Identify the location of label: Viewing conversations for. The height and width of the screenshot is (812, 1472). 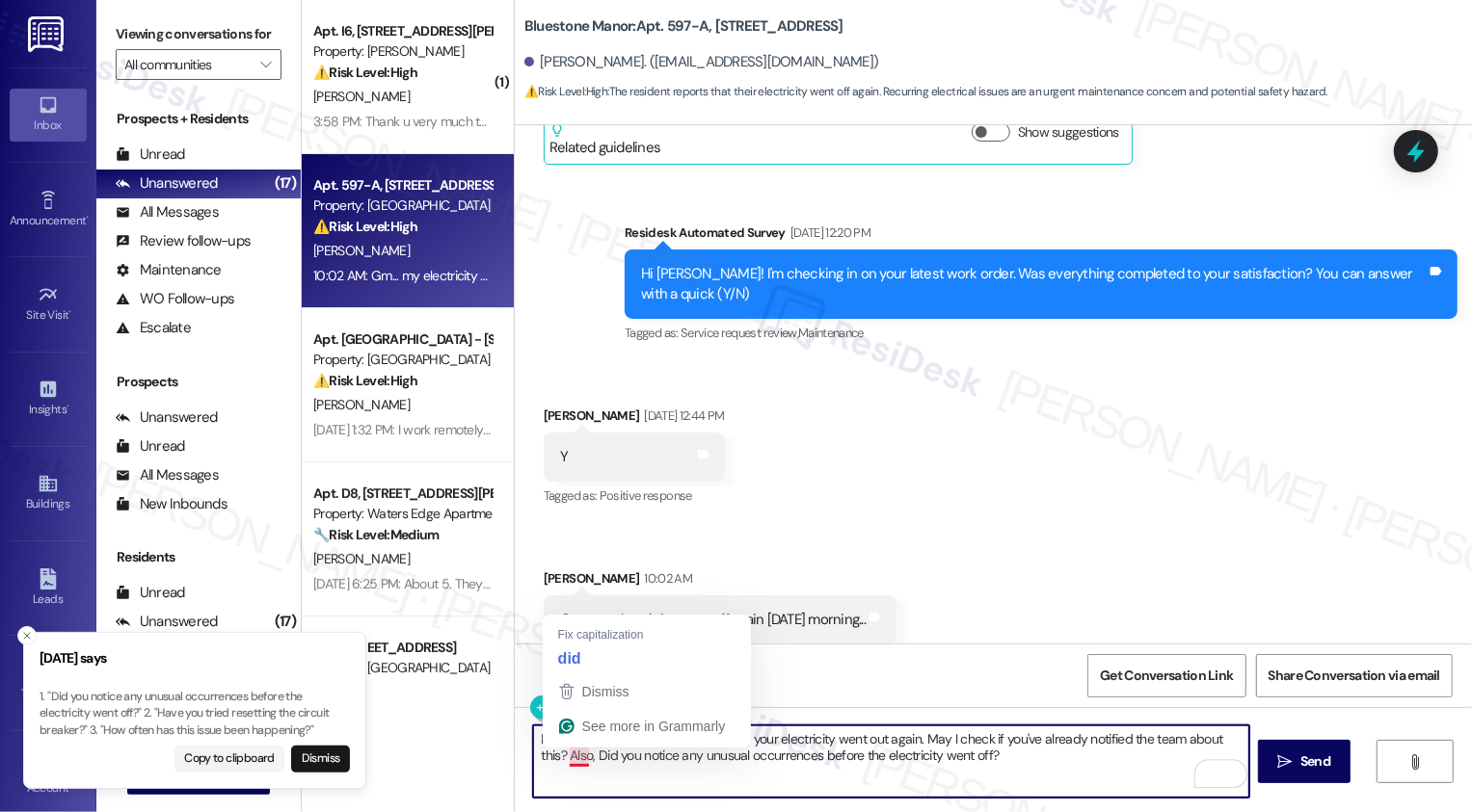
(198, 34).